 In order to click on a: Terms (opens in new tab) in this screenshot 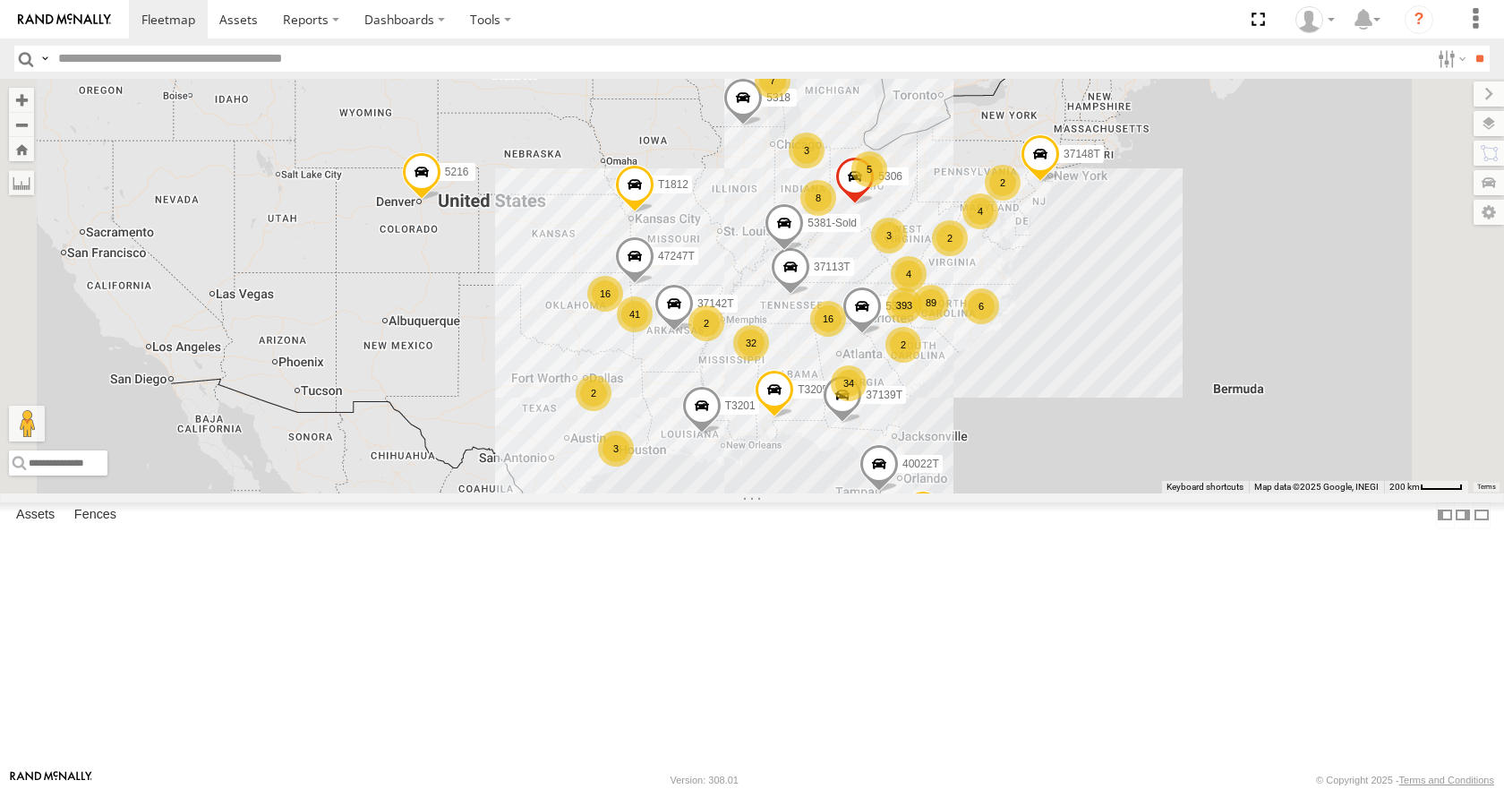, I will do `click(1486, 486)`.